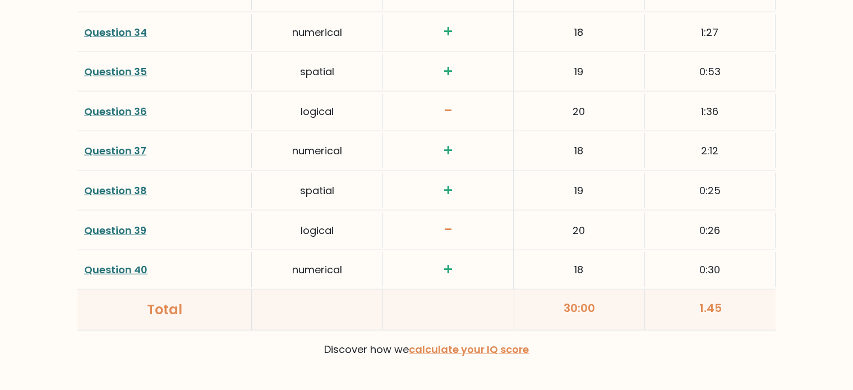 This screenshot has height=390, width=853. What do you see at coordinates (116, 269) in the screenshot?
I see `a: Question 40` at bounding box center [116, 269].